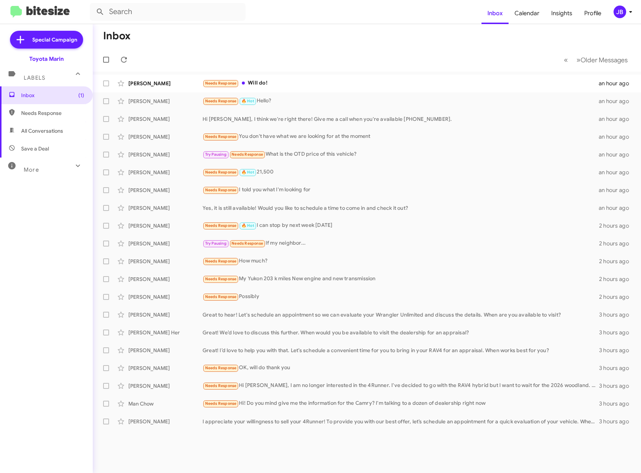 This screenshot has height=473, width=641. I want to click on div: I appreciate your willingness to sell your 4Runner! To provide you with our best offer, let’s sch..., so click(401, 422).